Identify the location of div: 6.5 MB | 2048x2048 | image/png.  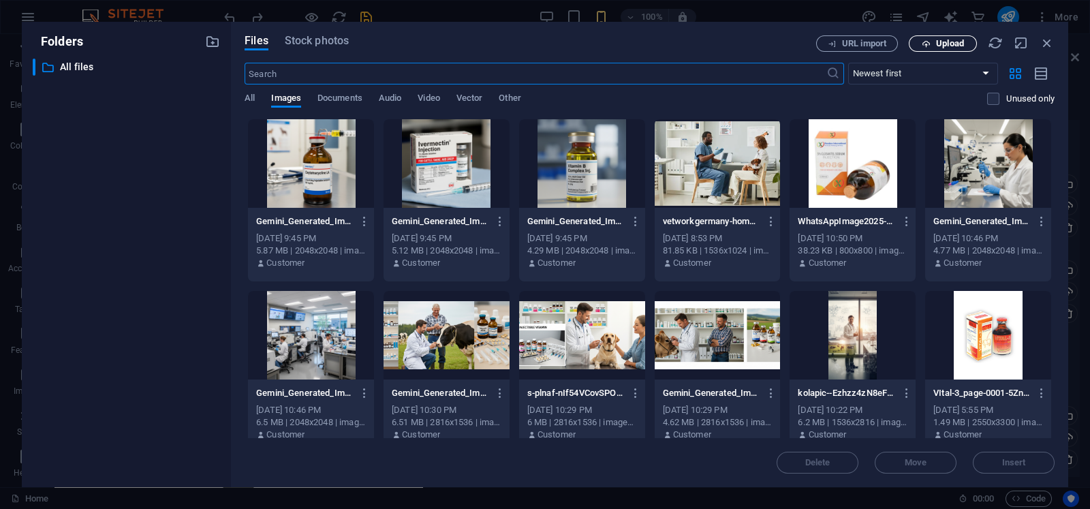
(311, 422).